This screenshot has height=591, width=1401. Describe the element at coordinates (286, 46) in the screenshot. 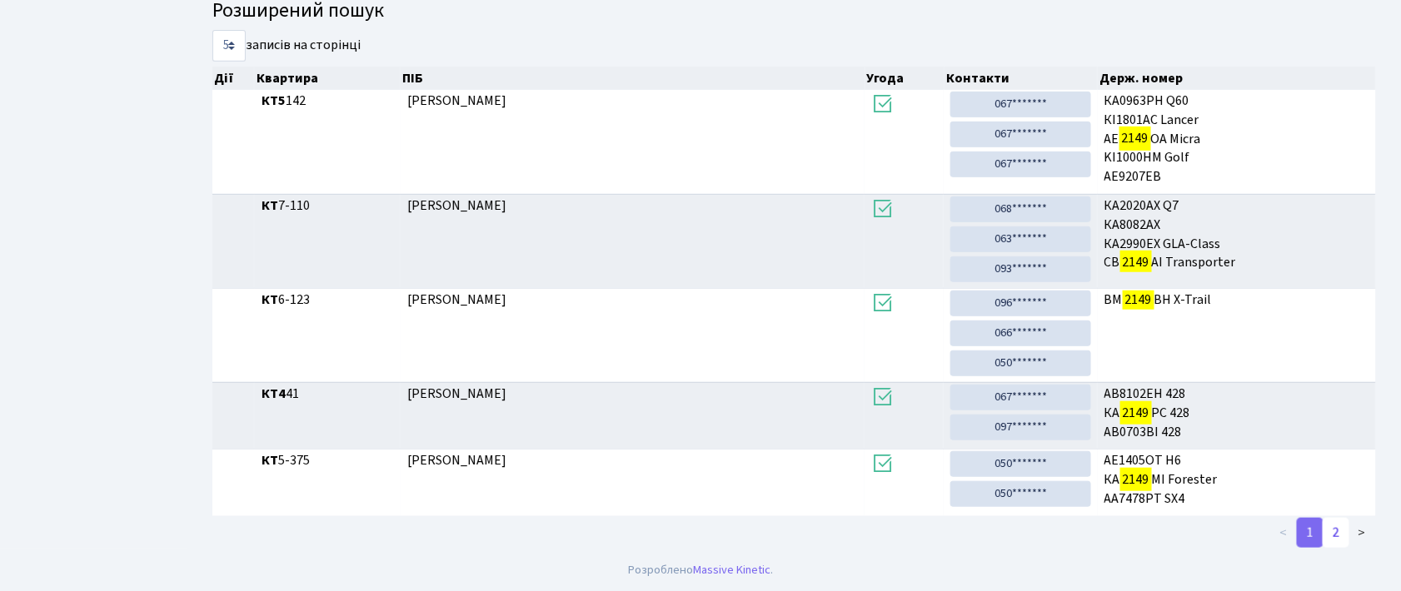

I see `label: записів на сторінці` at that location.